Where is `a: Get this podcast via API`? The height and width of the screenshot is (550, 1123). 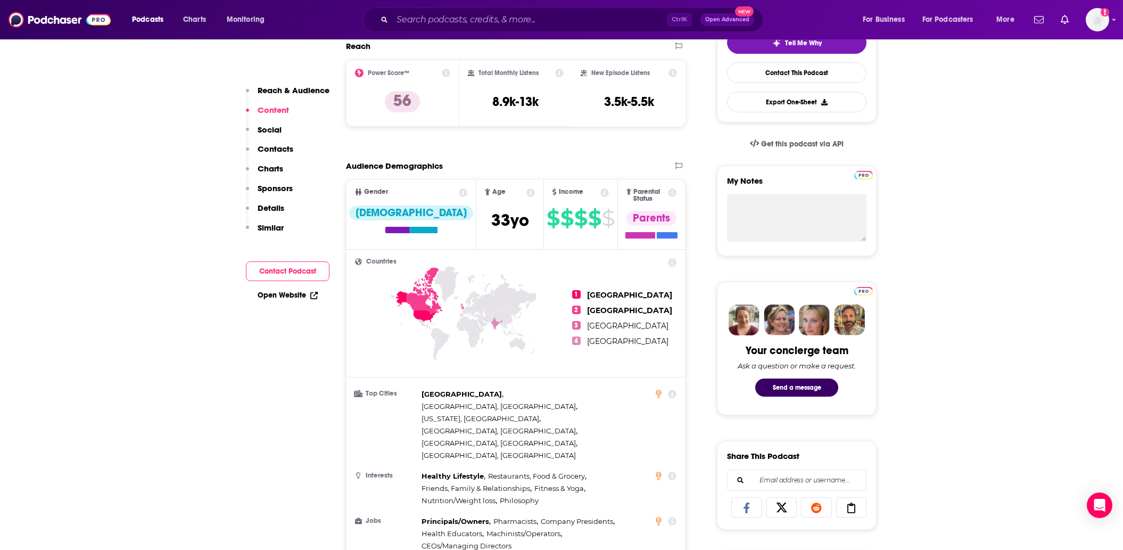
a: Get this podcast via API is located at coordinates (797, 144).